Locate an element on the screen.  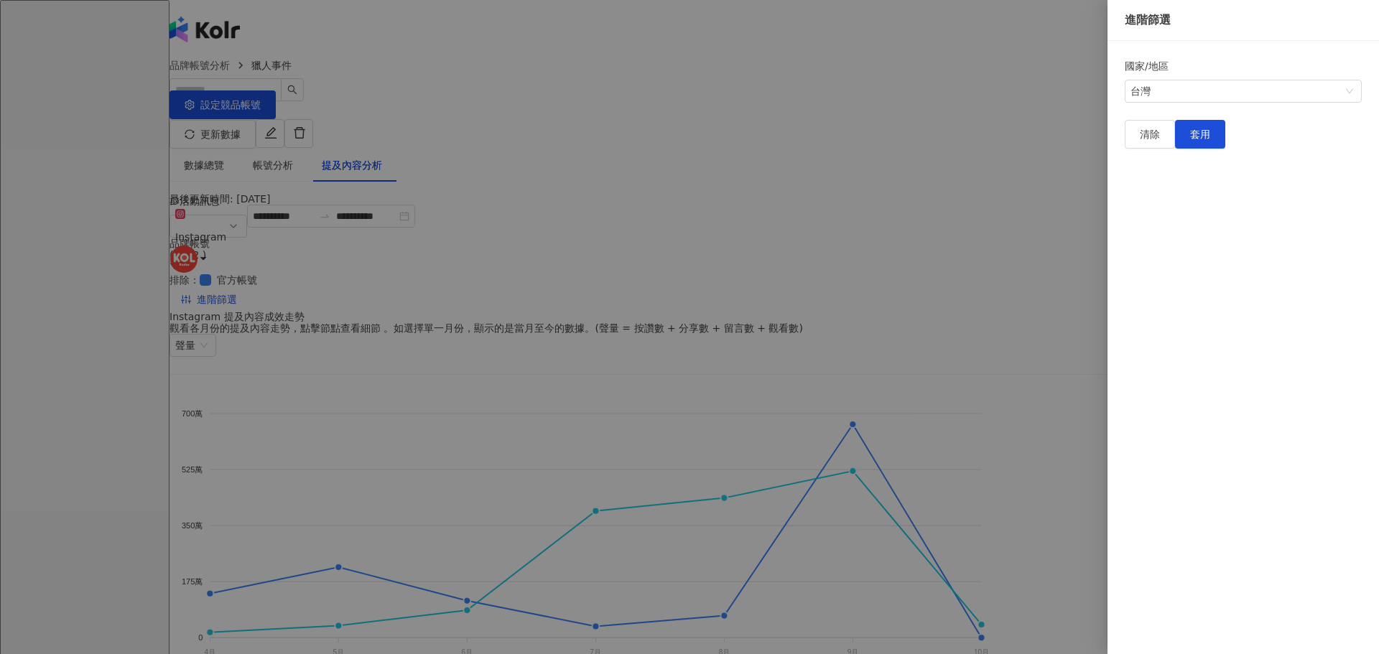
span: 套用 is located at coordinates (1200, 134).